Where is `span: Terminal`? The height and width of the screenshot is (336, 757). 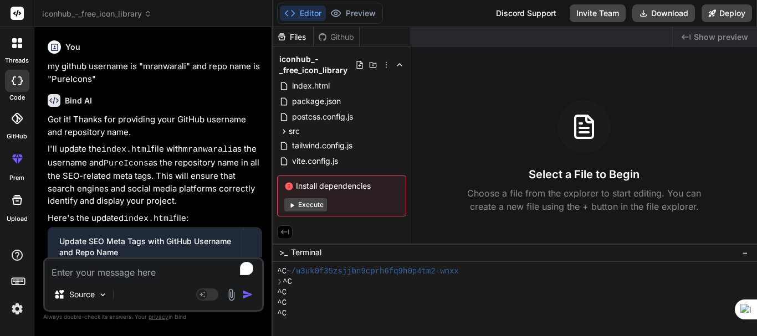 span: Terminal is located at coordinates (306, 253).